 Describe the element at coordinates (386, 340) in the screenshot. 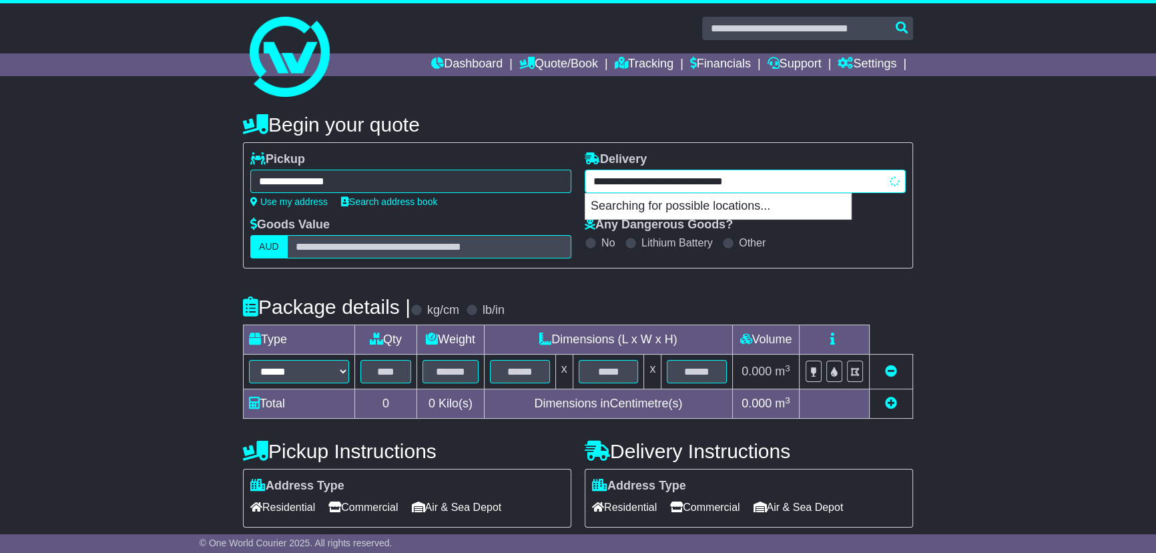

I see `td: Qty` at that location.